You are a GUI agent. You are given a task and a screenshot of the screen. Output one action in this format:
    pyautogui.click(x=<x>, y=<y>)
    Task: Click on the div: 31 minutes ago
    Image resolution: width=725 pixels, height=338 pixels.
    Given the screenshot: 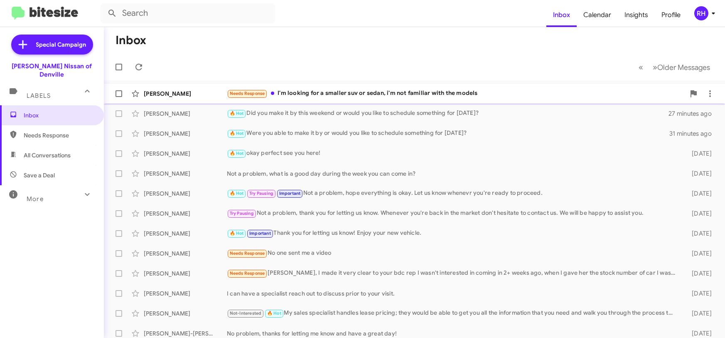 What is the action you would take?
    pyautogui.click(x=694, y=133)
    